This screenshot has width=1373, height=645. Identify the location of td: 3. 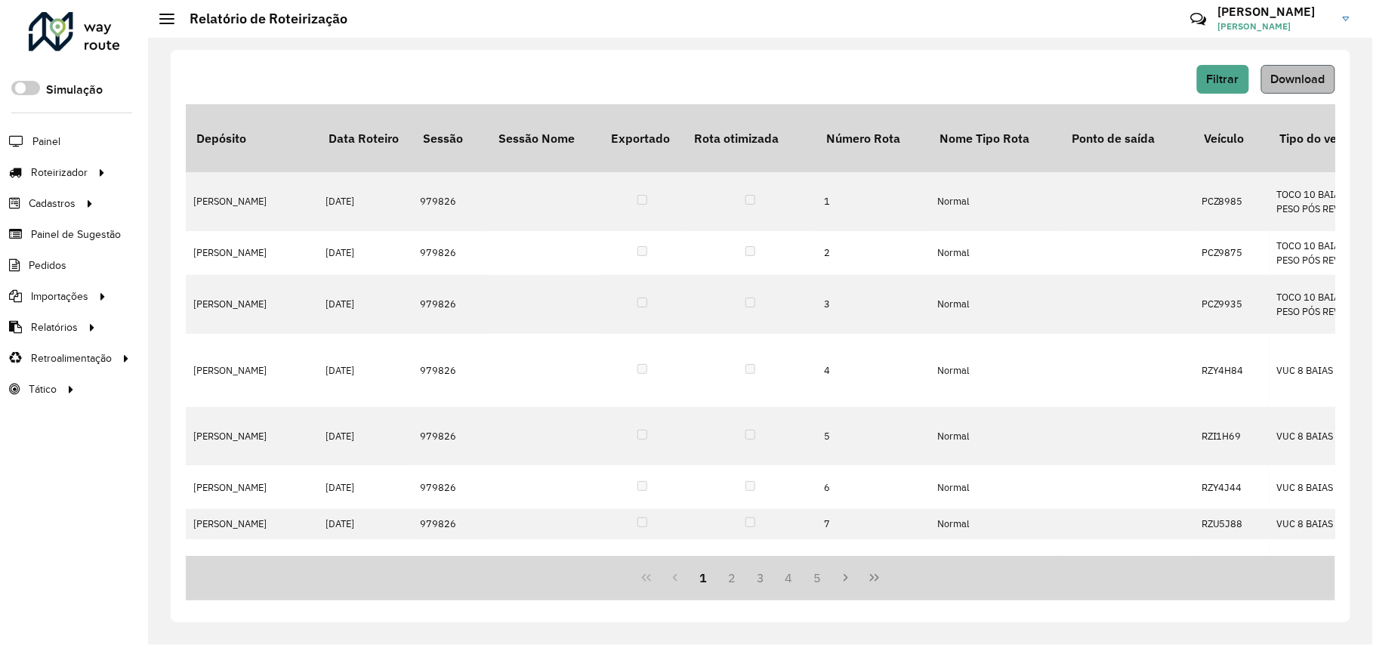
(873, 304).